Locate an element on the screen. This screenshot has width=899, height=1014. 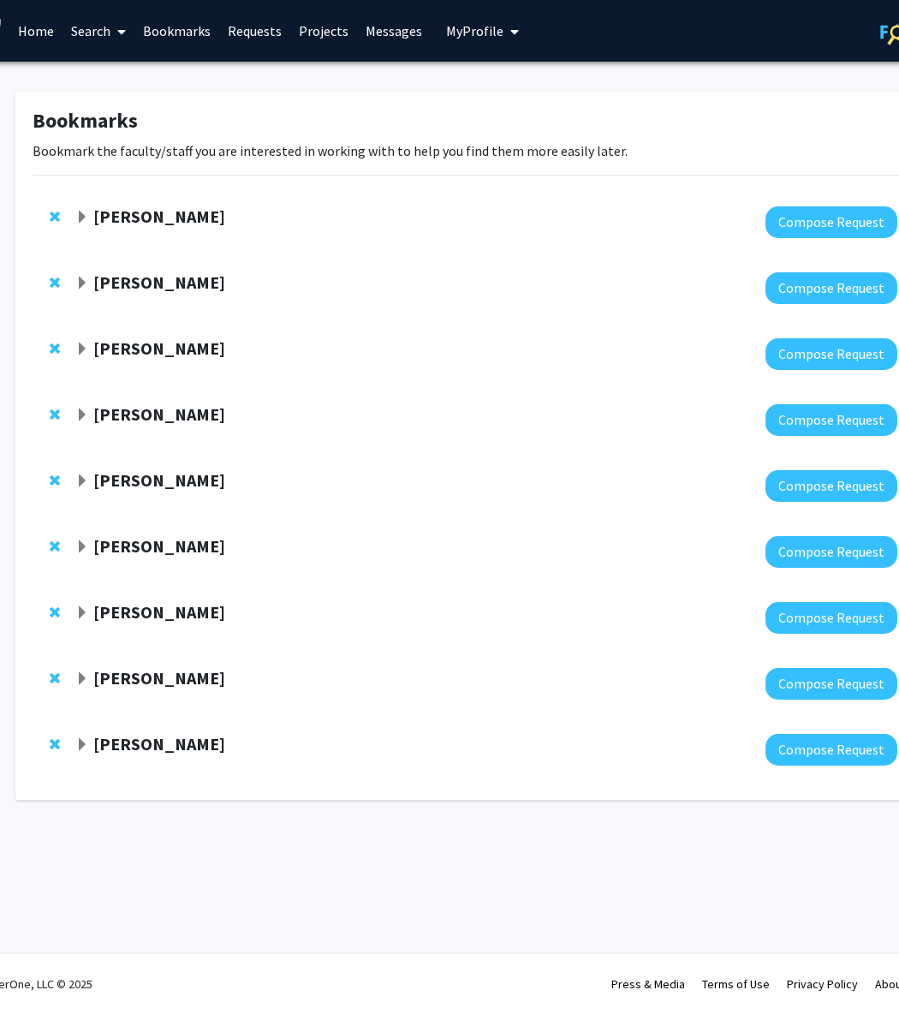
span: Expand Fenan Rassu Bookmark is located at coordinates (82, 415).